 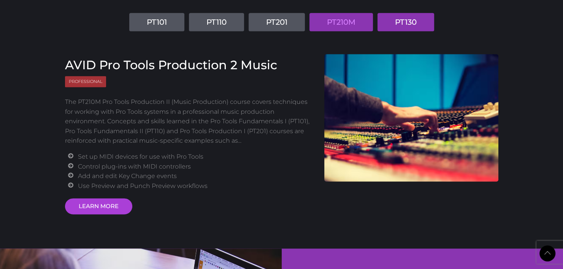 I want to click on a: PT210M, so click(x=341, y=22).